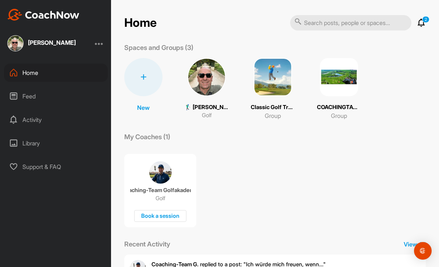 This screenshot has height=267, width=439. I want to click on p: Recent Activity, so click(147, 244).